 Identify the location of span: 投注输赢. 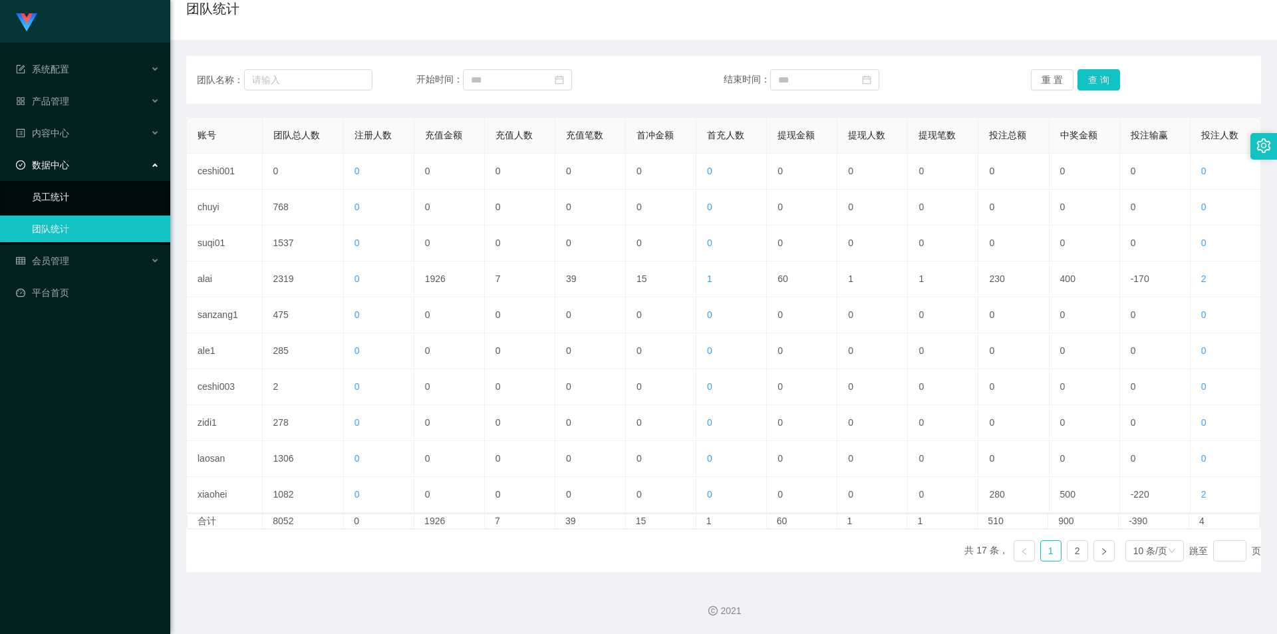
(1149, 135).